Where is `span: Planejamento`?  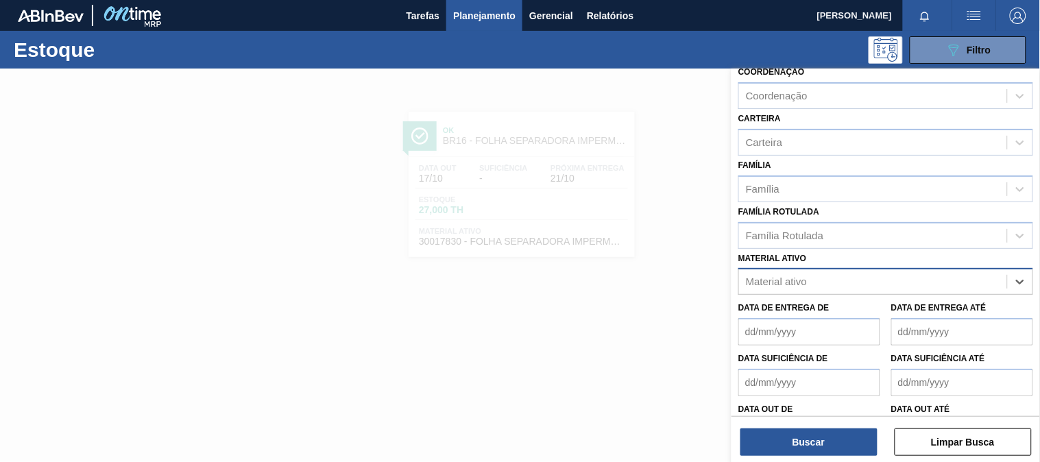 span: Planejamento is located at coordinates (484, 16).